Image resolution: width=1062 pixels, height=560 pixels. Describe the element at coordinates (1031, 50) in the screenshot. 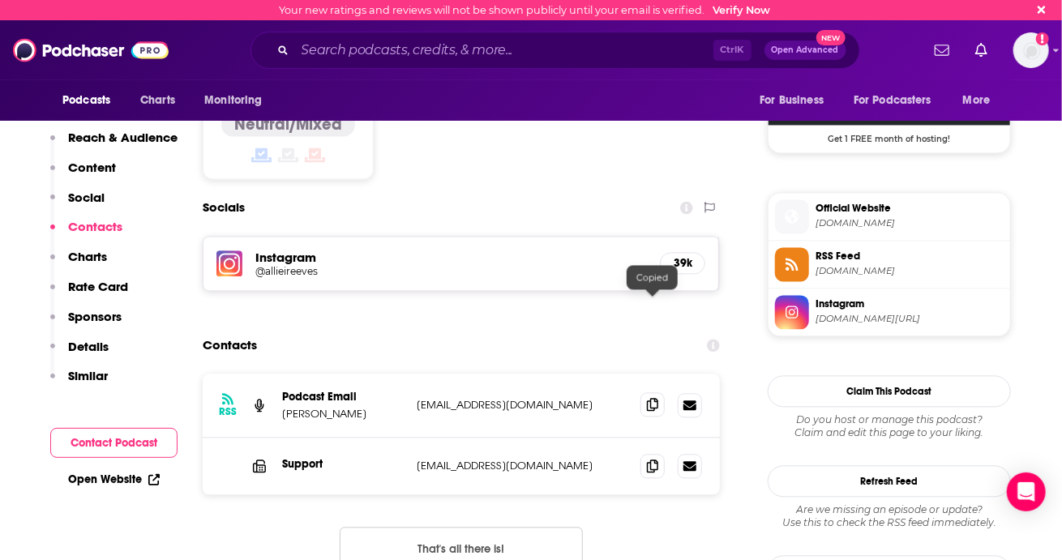

I see `img: User Profile` at that location.